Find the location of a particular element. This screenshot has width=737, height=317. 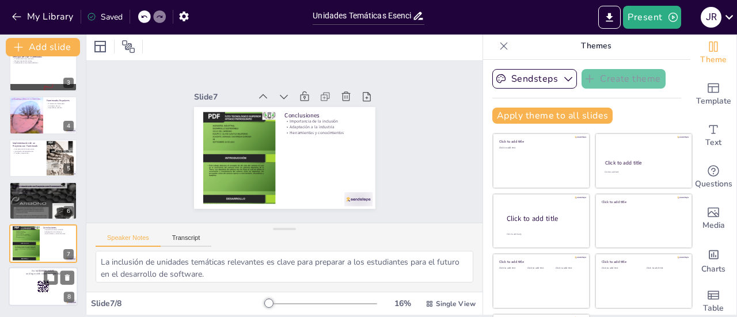

div: Get real-time input from your audience is located at coordinates (713, 177).